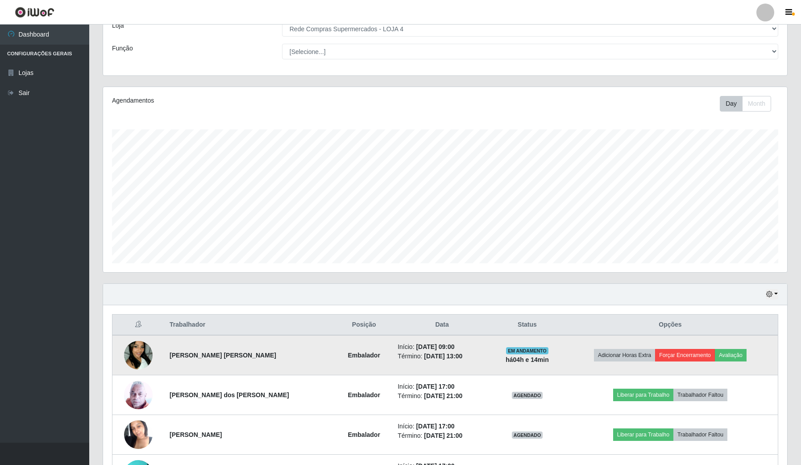 The height and width of the screenshot is (465, 801). Describe the element at coordinates (527, 325) in the screenshot. I see `th: Status` at that location.